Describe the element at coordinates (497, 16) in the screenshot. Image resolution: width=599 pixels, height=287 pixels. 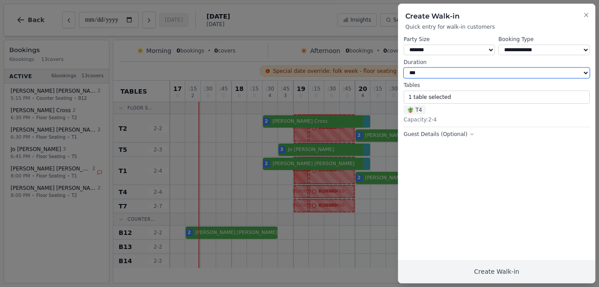
I see `h2: Create Walk-in` at that location.